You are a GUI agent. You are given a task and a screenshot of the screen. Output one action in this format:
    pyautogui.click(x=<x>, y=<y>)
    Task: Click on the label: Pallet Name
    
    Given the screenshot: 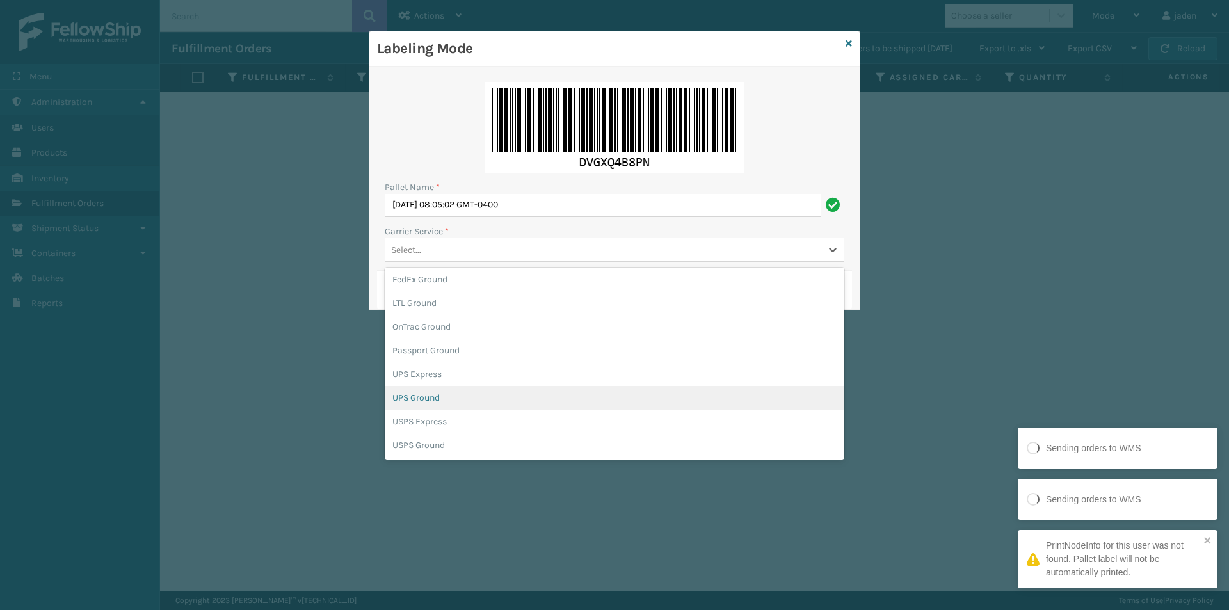 What is the action you would take?
    pyautogui.click(x=412, y=187)
    